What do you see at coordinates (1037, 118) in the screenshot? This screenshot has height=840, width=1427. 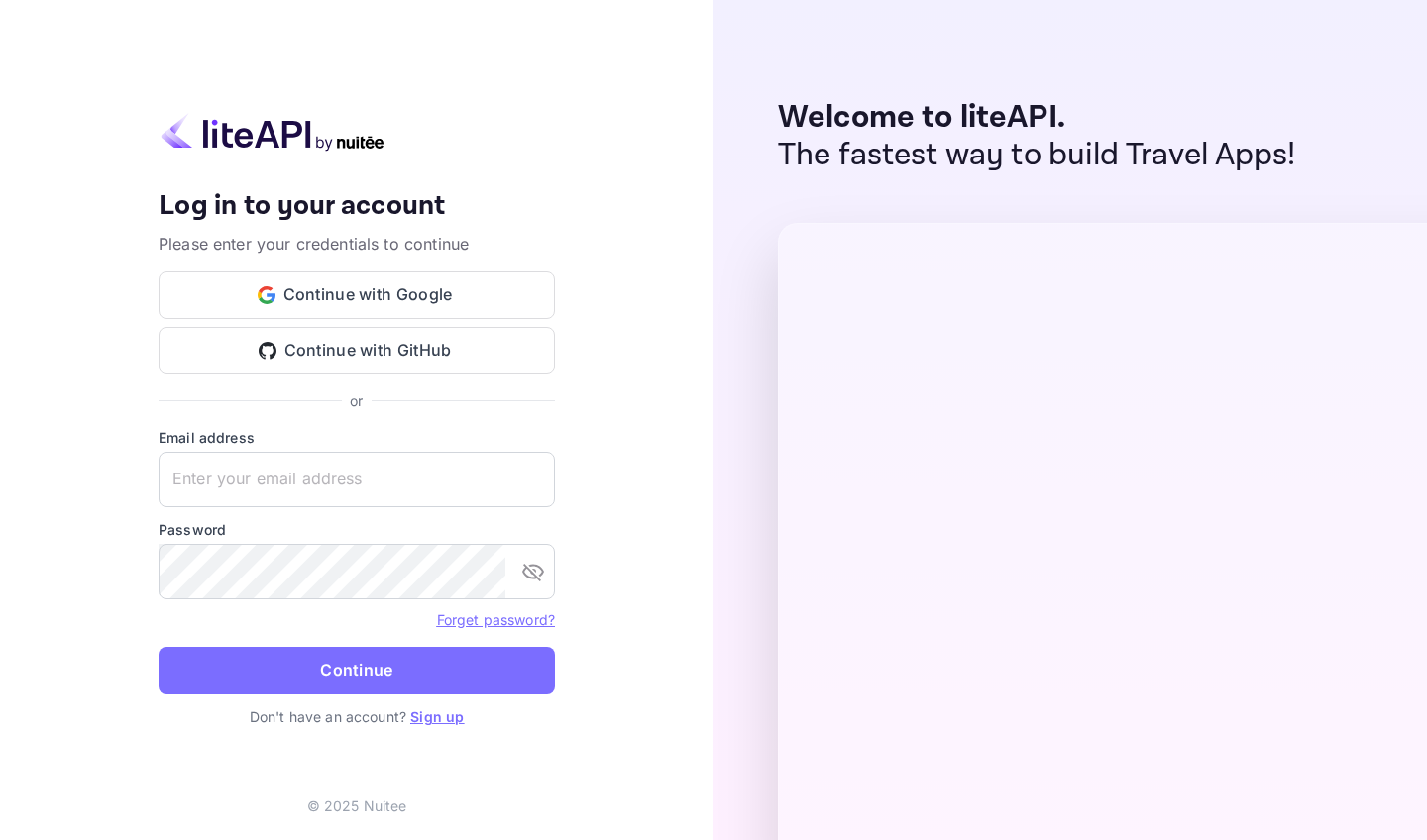 I see `p: Welcome to liteAPI.` at bounding box center [1037, 118].